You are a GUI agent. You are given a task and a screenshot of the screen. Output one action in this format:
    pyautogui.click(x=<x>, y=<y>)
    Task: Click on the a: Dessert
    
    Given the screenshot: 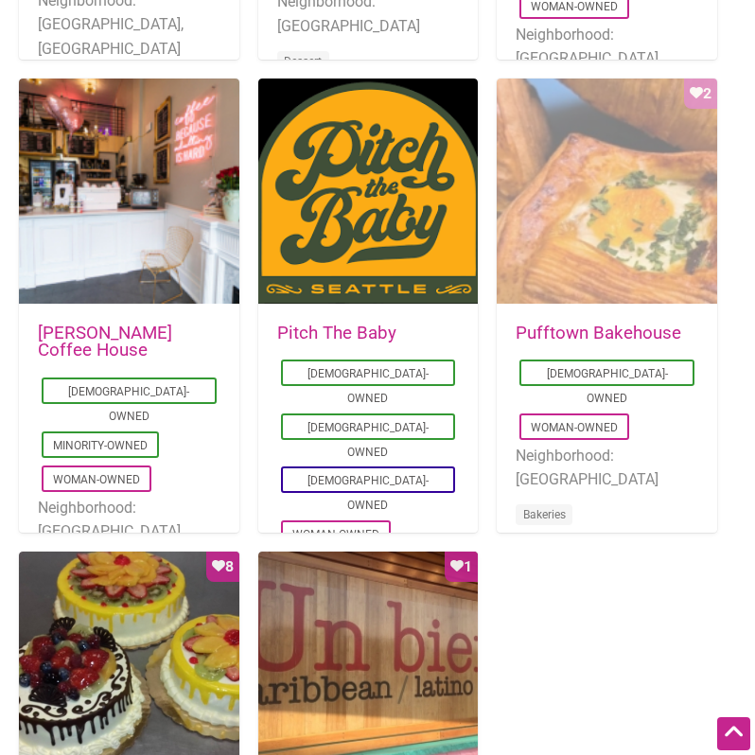 What is the action you would take?
    pyautogui.click(x=303, y=62)
    